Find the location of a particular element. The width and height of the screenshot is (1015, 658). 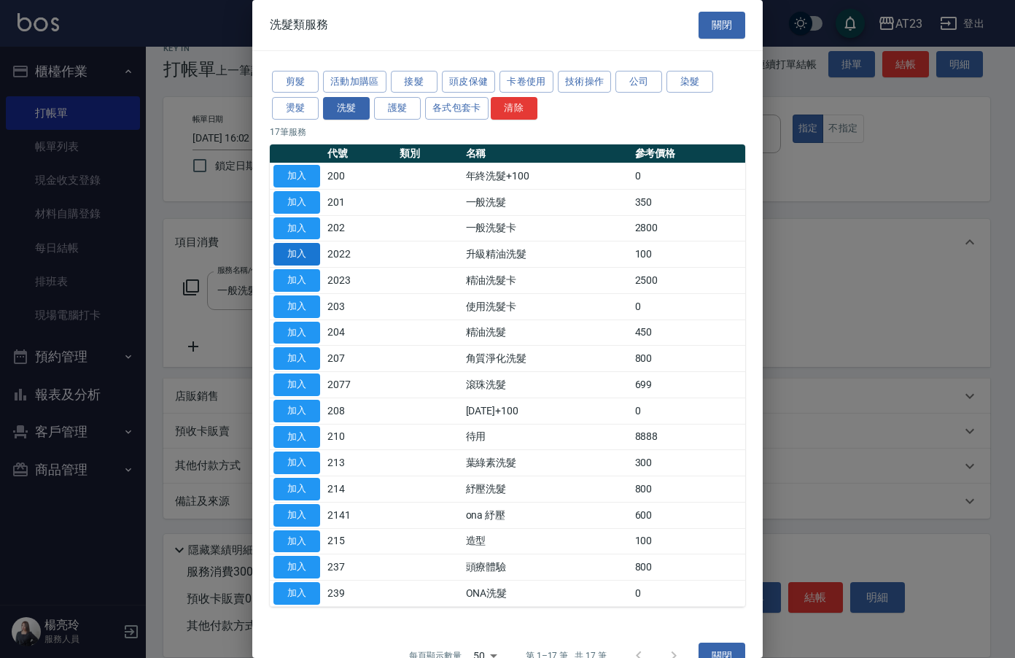

td: ona 紓壓 is located at coordinates (547, 515).